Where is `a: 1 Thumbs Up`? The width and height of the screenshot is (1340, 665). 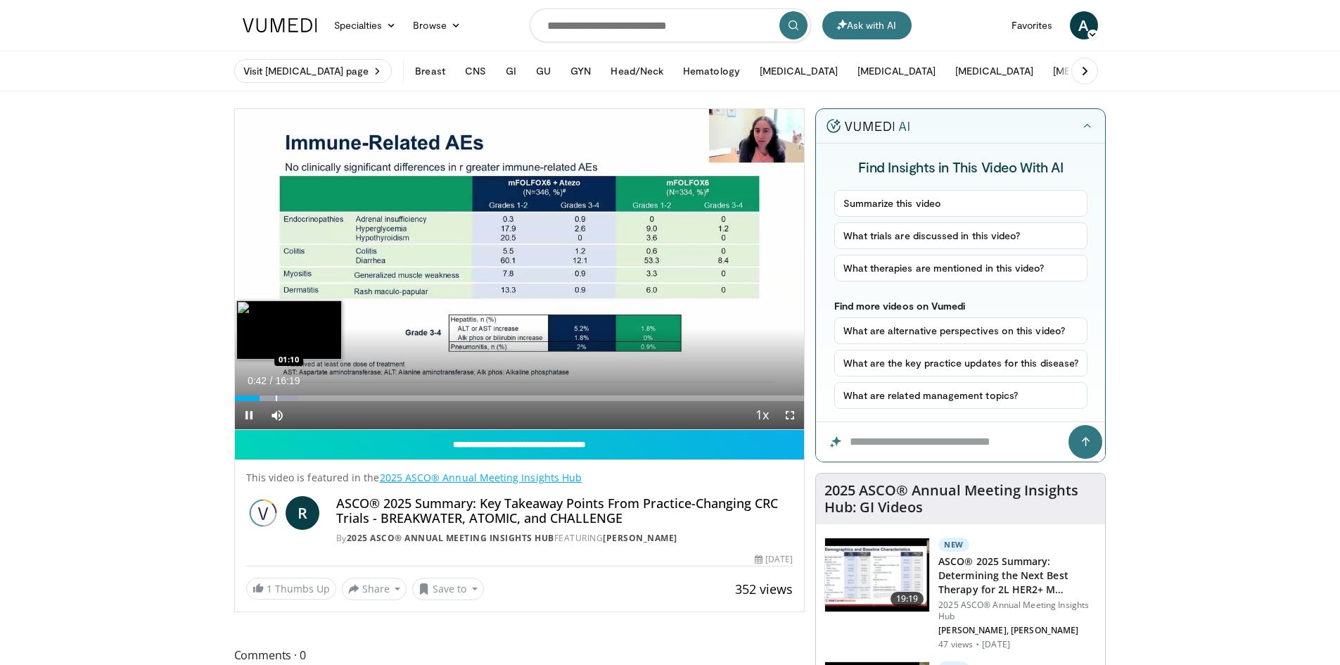
a: 1 Thumbs Up is located at coordinates (291, 588).